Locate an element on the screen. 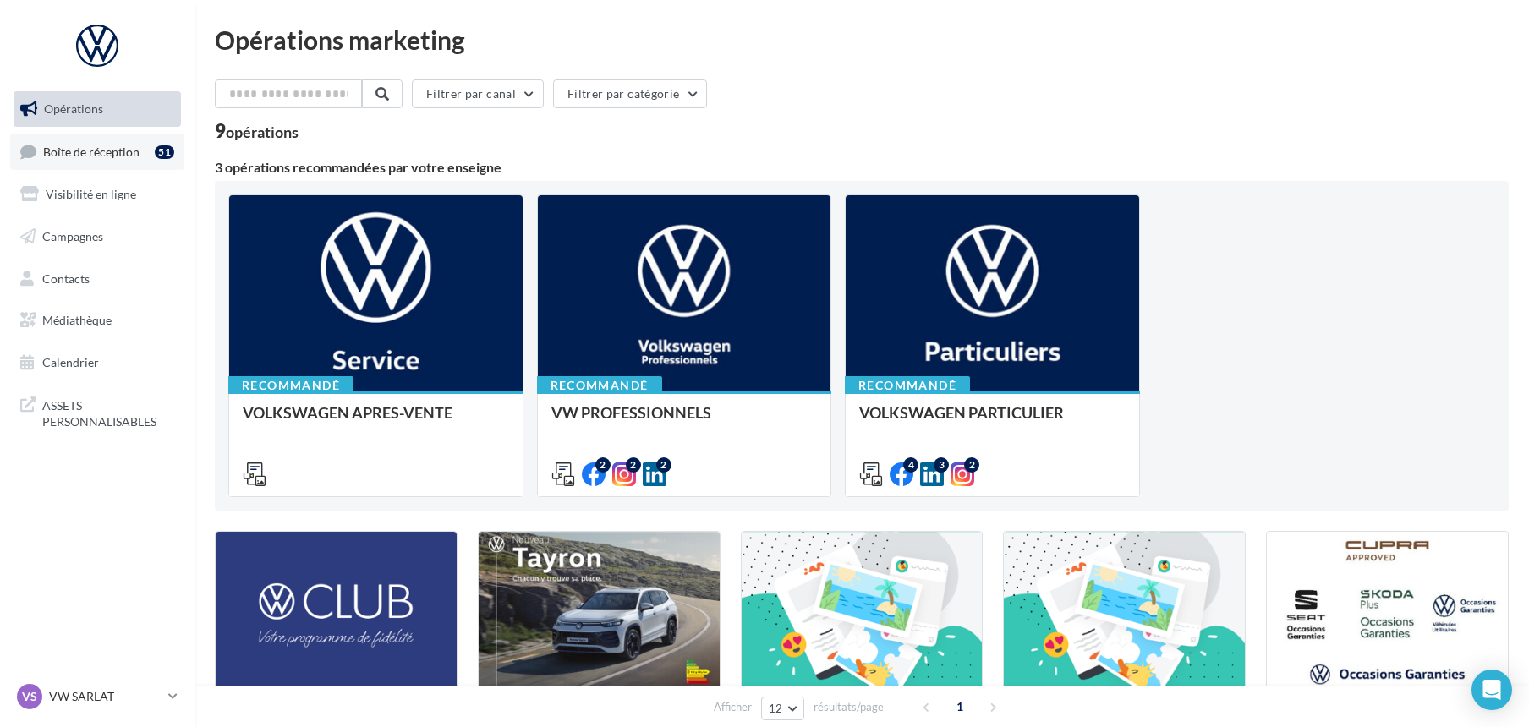 The height and width of the screenshot is (727, 1529). span: Visibilité en ligne is located at coordinates (90, 194).